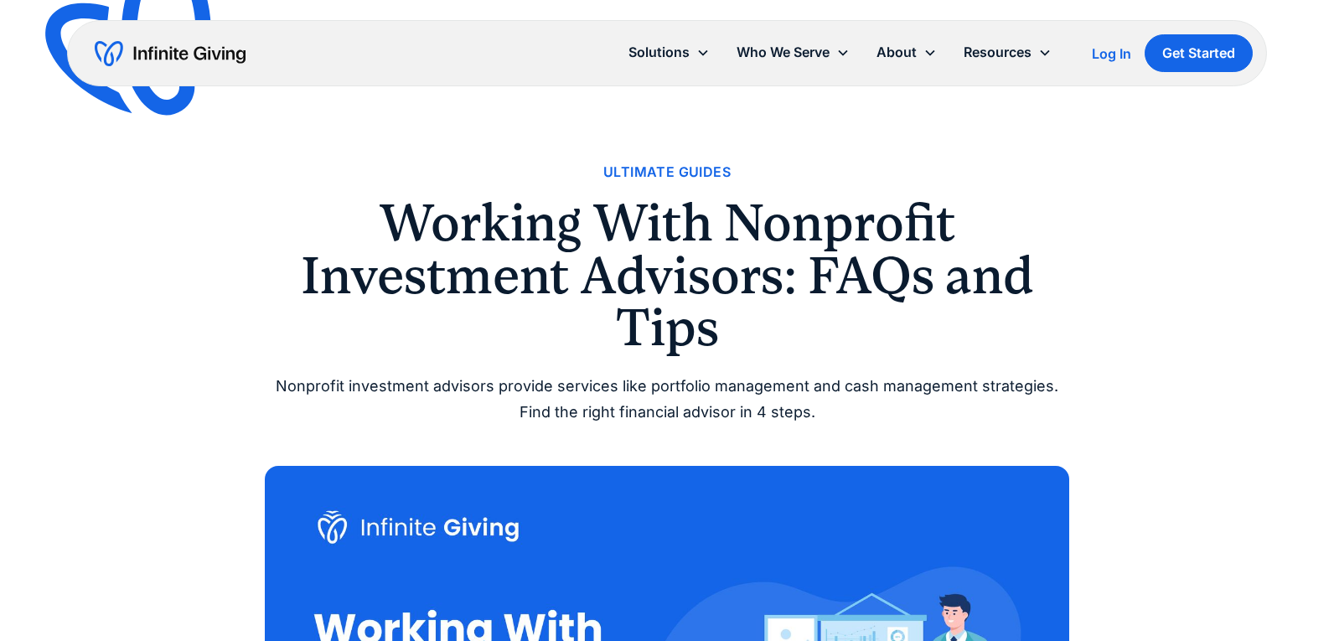 This screenshot has height=641, width=1334. What do you see at coordinates (667, 275) in the screenshot?
I see `h1: Working With Nonprofit Investment Advisors: FAQs and Tips` at bounding box center [667, 275].